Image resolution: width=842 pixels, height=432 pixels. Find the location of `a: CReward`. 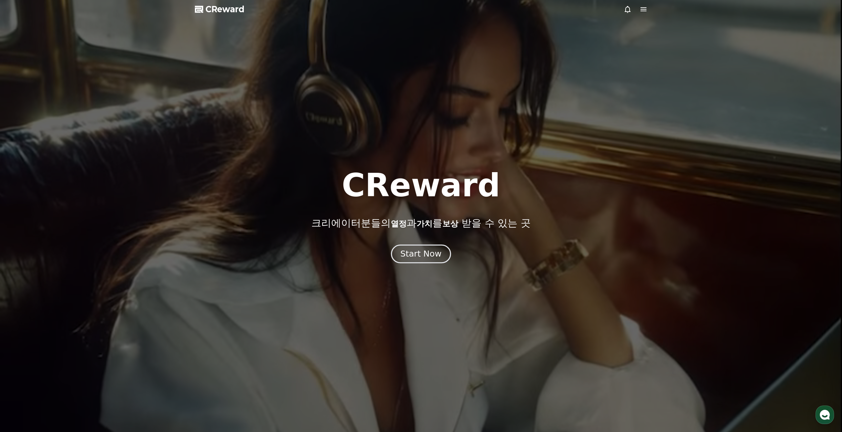

a: CReward is located at coordinates (220, 9).